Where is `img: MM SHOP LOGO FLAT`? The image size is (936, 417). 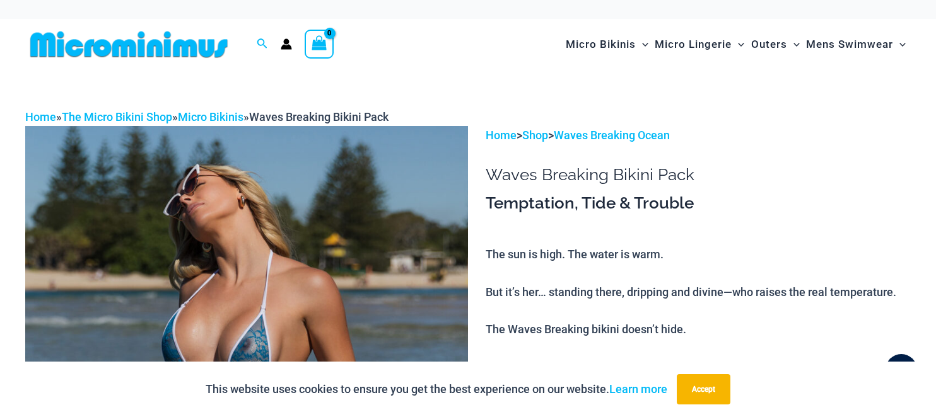 img: MM SHOP LOGO FLAT is located at coordinates (129, 44).